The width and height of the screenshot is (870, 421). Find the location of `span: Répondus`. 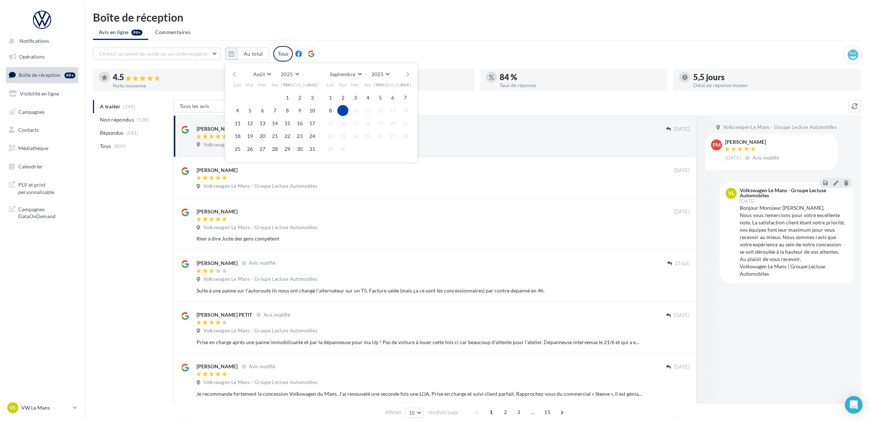

span: Répondus is located at coordinates (112, 133).